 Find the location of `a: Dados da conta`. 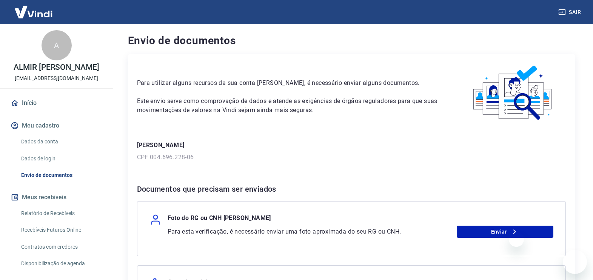

a: Dados da conta is located at coordinates (61, 142).